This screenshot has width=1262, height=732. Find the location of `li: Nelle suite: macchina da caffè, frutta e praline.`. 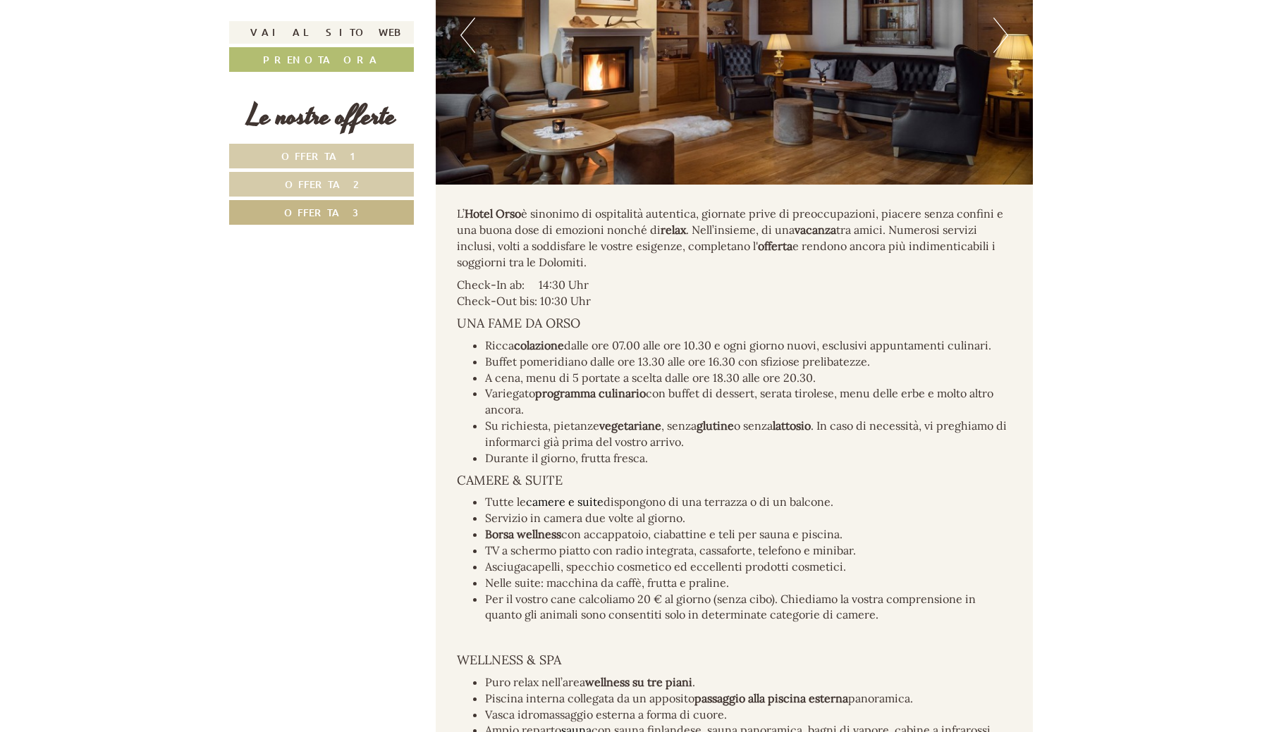

li: Nelle suite: macchina da caffè, frutta e praline. is located at coordinates (749, 583).